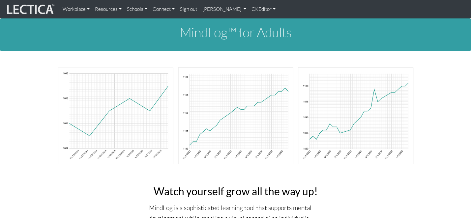 The width and height of the screenshot is (471, 218). Describe the element at coordinates (188, 9) in the screenshot. I see `a: Sign out` at that location.